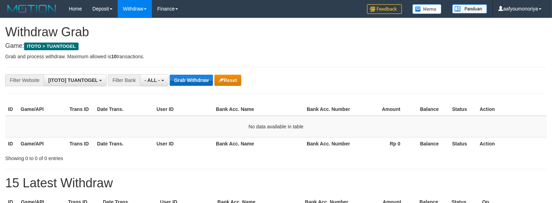 This screenshot has width=552, height=203. I want to click on button: - ALL -, so click(154, 80).